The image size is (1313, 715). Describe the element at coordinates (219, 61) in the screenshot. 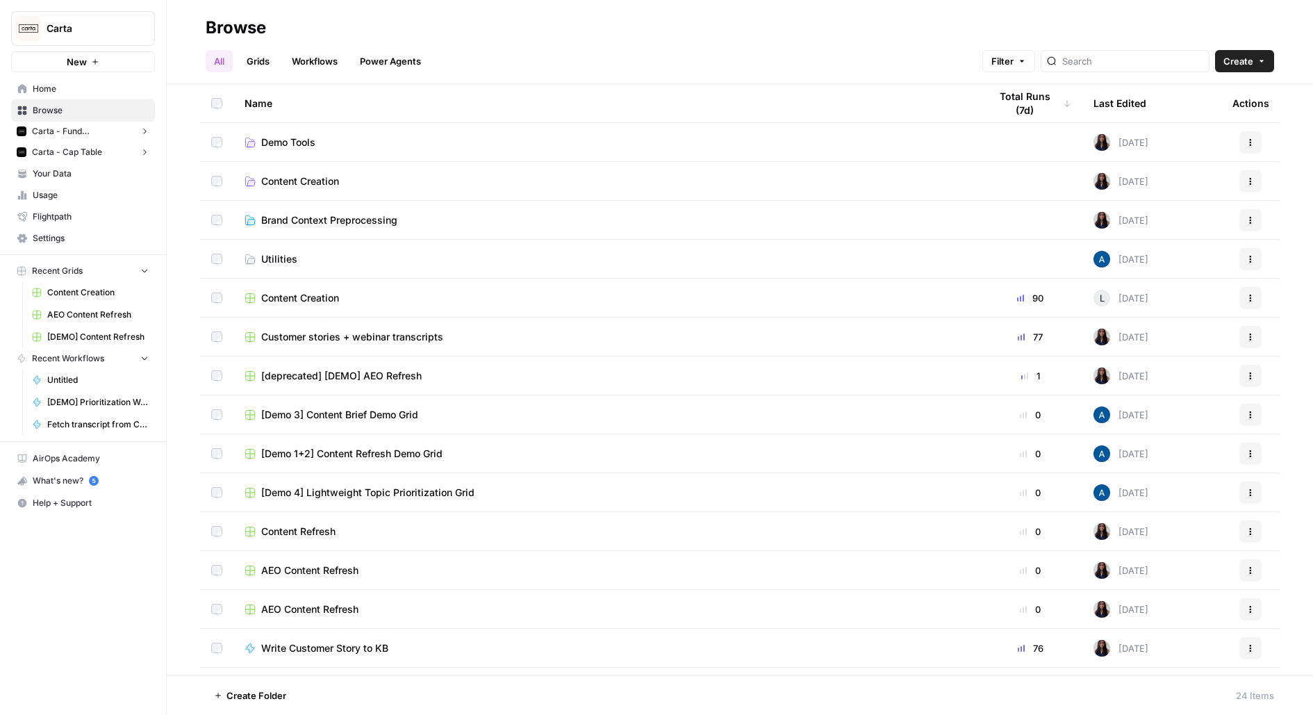

I see `a: All` at that location.